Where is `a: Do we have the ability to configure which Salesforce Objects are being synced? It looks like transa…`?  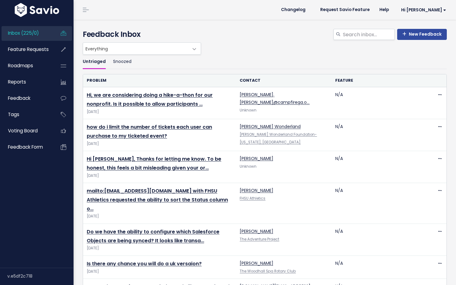
a: Do we have the ability to configure which Salesforce Objects are being synced? It looks like transa… is located at coordinates (153, 236).